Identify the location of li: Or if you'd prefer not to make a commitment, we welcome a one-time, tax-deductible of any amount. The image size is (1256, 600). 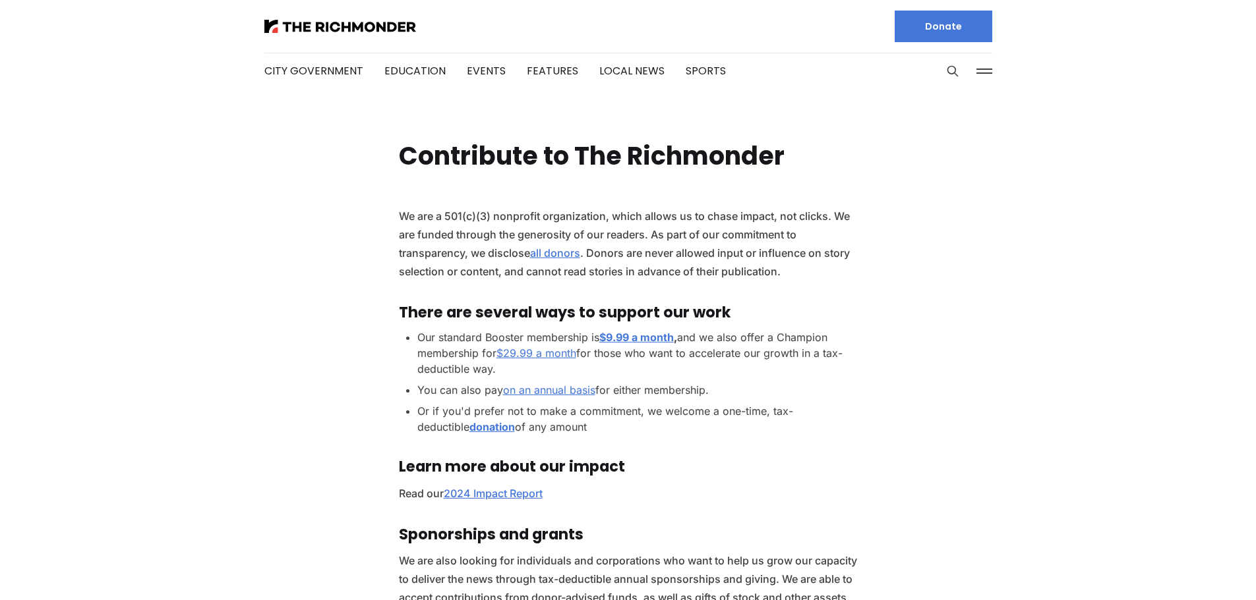
(637, 419).